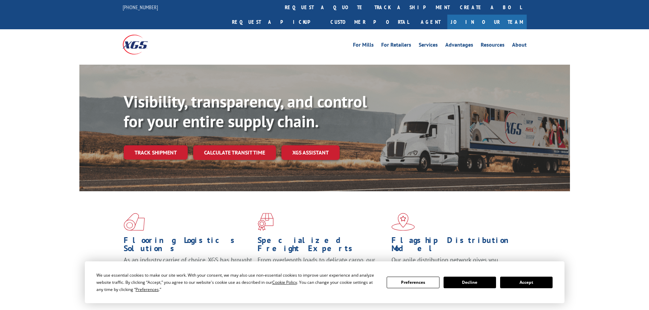 The width and height of the screenshot is (649, 310). Describe the element at coordinates (188, 246) in the screenshot. I see `h1: Flooring Logistics Solutions` at that location.